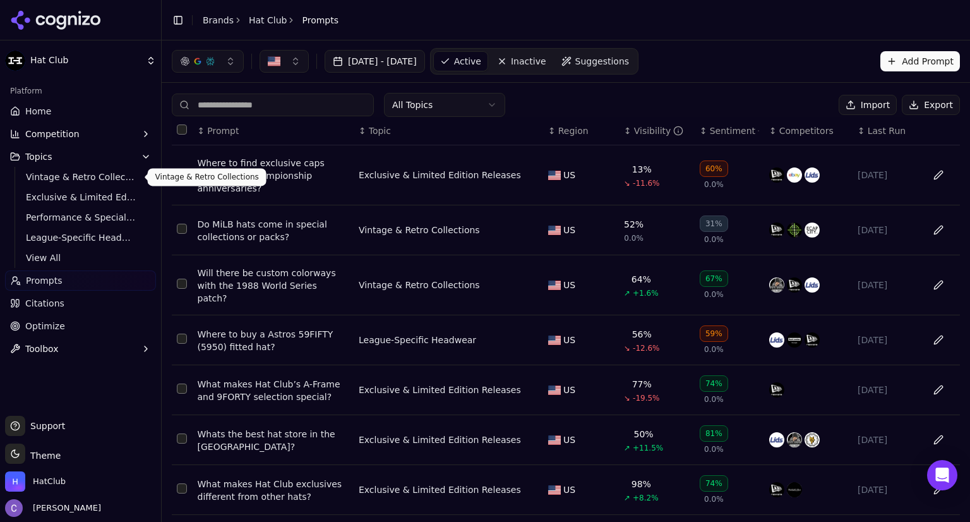  Describe the element at coordinates (730, 131) in the screenshot. I see `div: ↕Sentiment` at that location.